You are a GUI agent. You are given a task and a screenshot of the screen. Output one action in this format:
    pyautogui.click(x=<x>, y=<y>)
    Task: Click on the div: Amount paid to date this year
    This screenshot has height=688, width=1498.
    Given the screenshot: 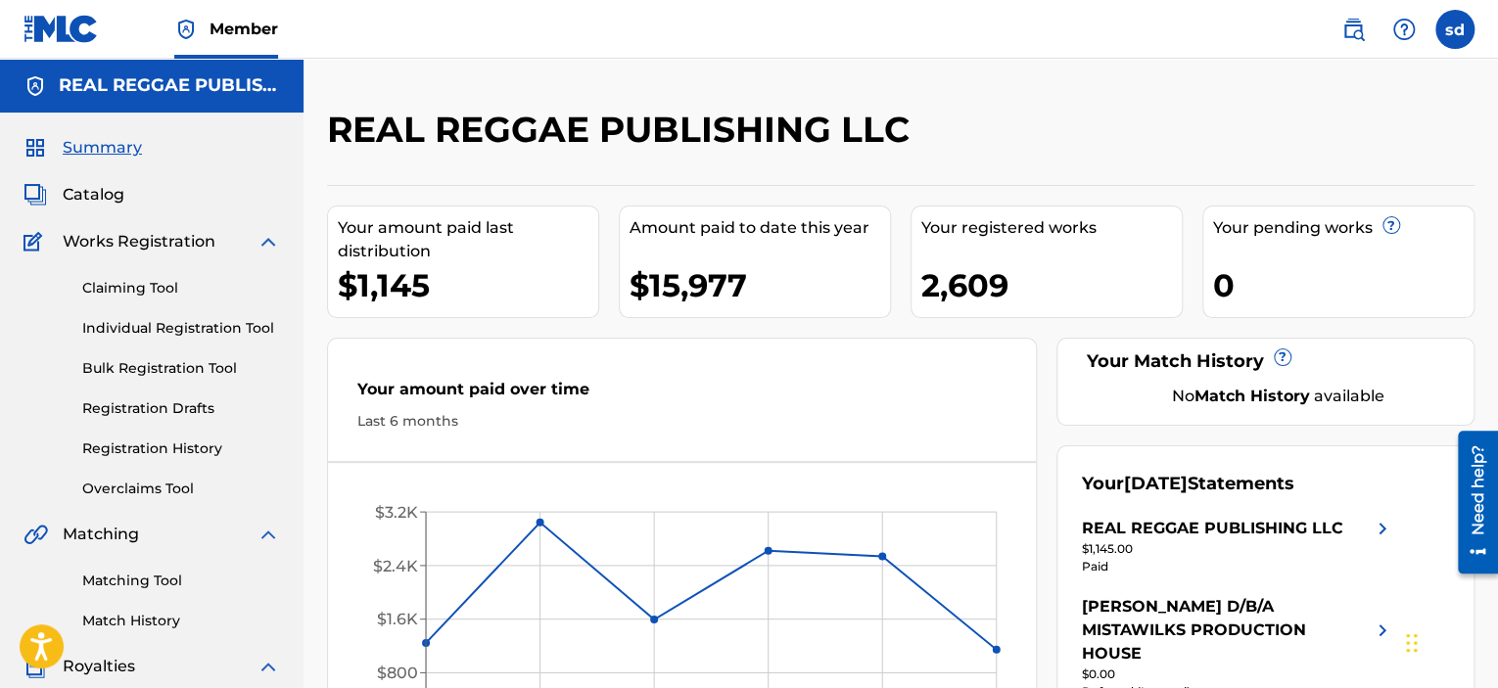 What is the action you would take?
    pyautogui.click(x=760, y=228)
    